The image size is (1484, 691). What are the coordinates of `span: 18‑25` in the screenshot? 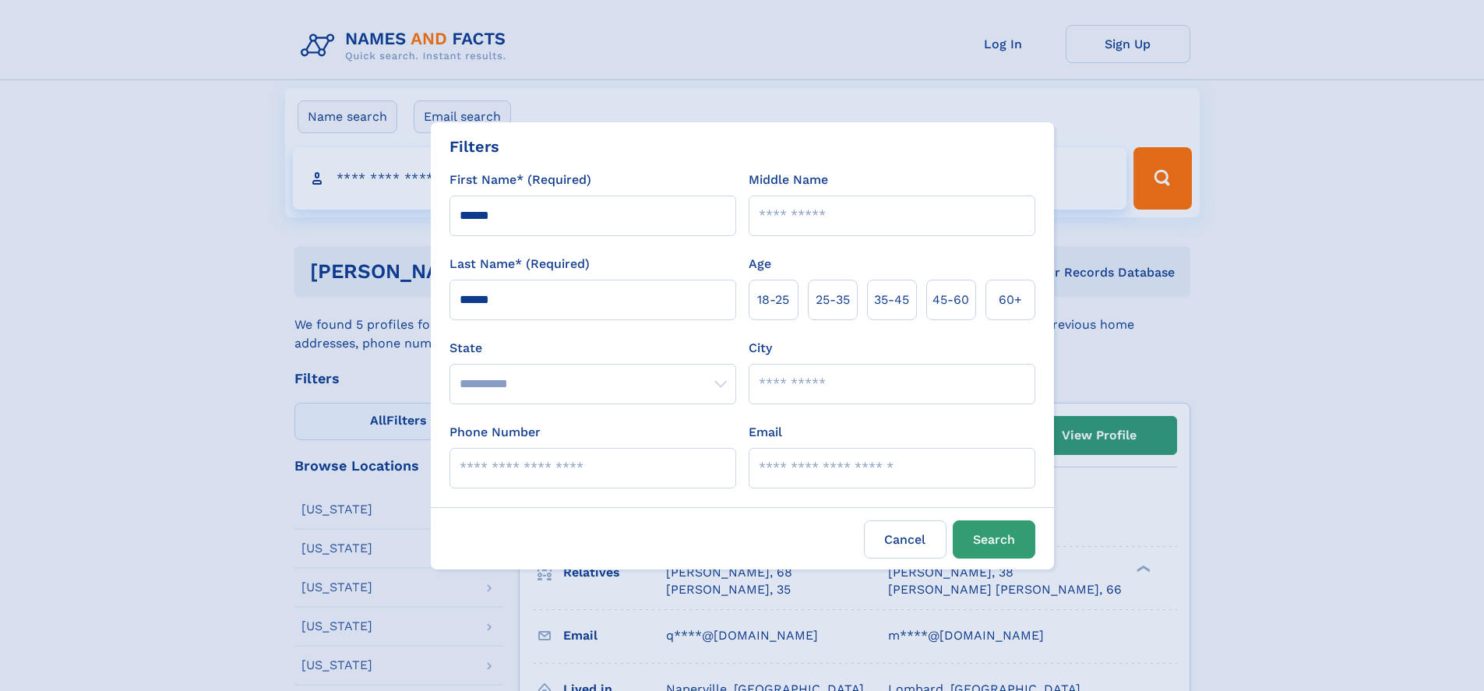 It's located at (773, 300).